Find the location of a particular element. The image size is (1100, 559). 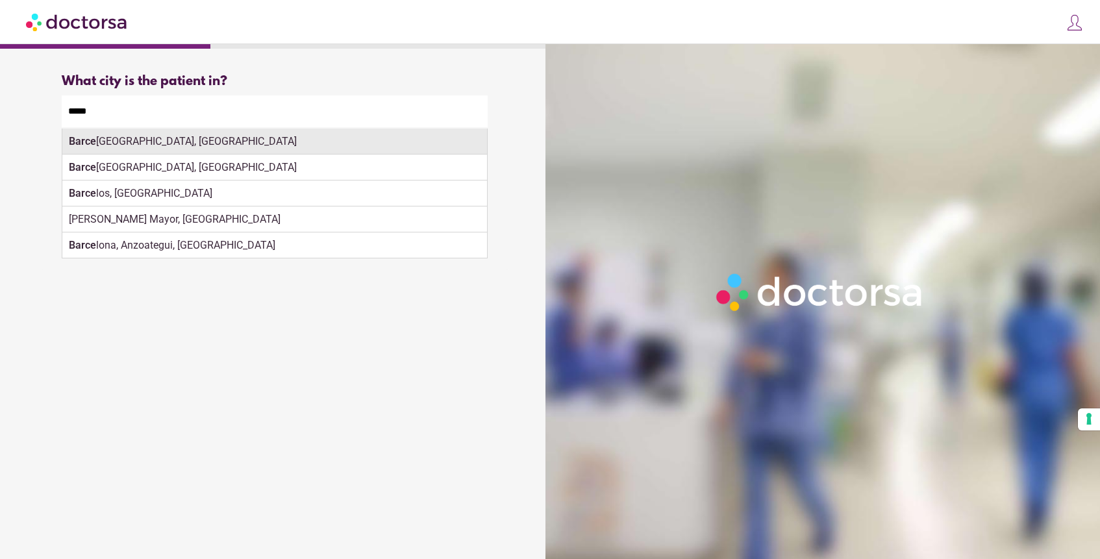

div: Make sure the city you pick is where you need assistance. is located at coordinates (275, 142).